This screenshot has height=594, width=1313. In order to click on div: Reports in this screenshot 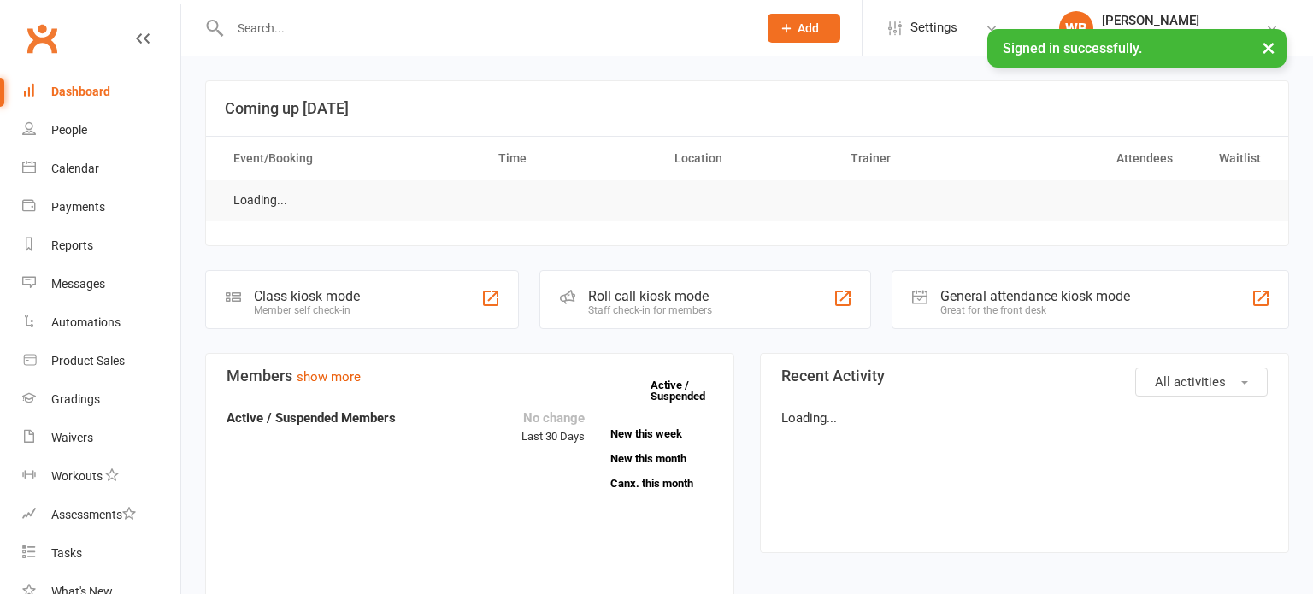, I will do `click(72, 245)`.